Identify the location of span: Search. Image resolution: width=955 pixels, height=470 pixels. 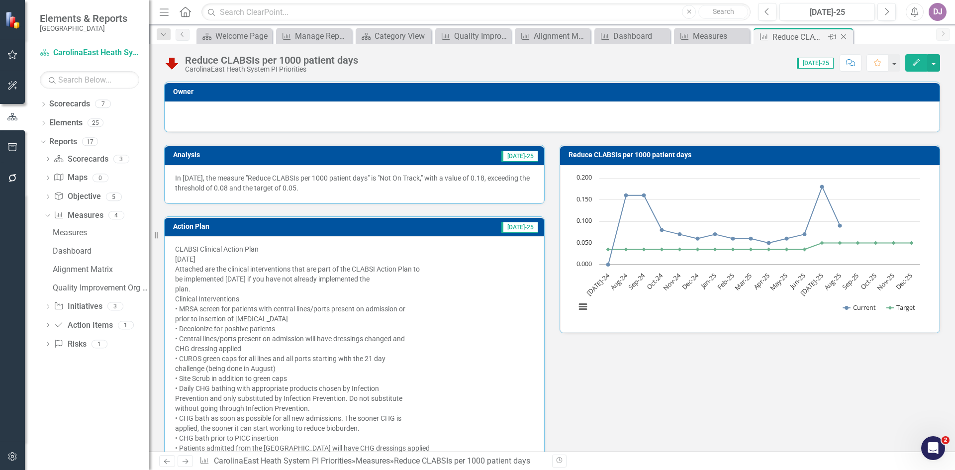
(723, 11).